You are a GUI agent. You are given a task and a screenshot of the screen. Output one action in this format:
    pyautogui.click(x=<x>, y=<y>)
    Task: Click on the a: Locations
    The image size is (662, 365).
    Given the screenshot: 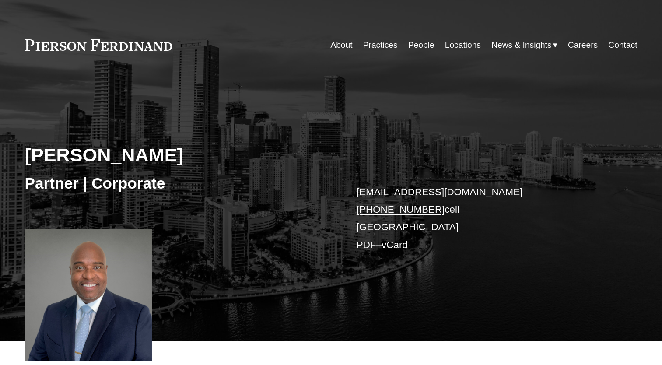 What is the action you would take?
    pyautogui.click(x=463, y=45)
    